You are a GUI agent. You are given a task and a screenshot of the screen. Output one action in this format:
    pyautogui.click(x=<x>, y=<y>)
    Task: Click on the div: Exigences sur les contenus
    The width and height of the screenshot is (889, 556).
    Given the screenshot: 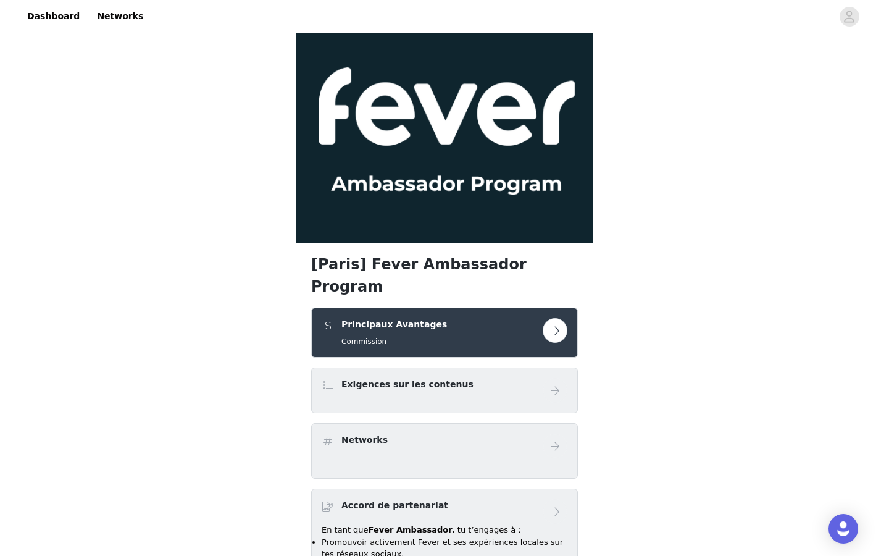 What is the action you would take?
    pyautogui.click(x=445, y=390)
    